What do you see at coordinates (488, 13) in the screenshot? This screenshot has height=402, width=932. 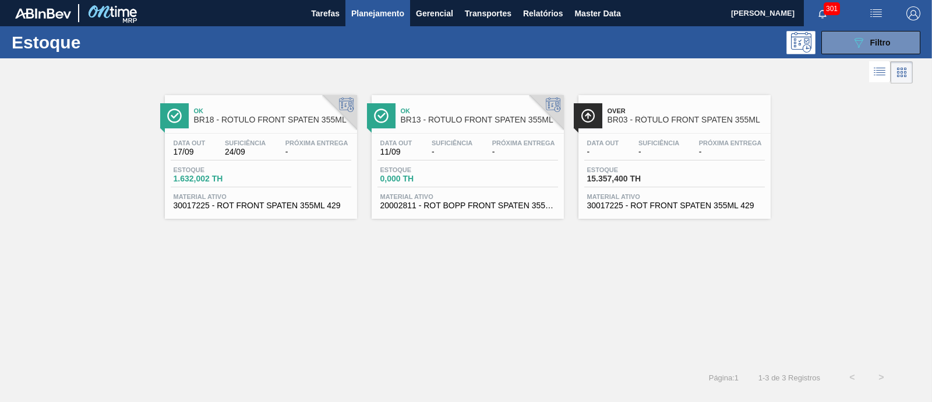 I see `span: Transportes` at bounding box center [488, 13].